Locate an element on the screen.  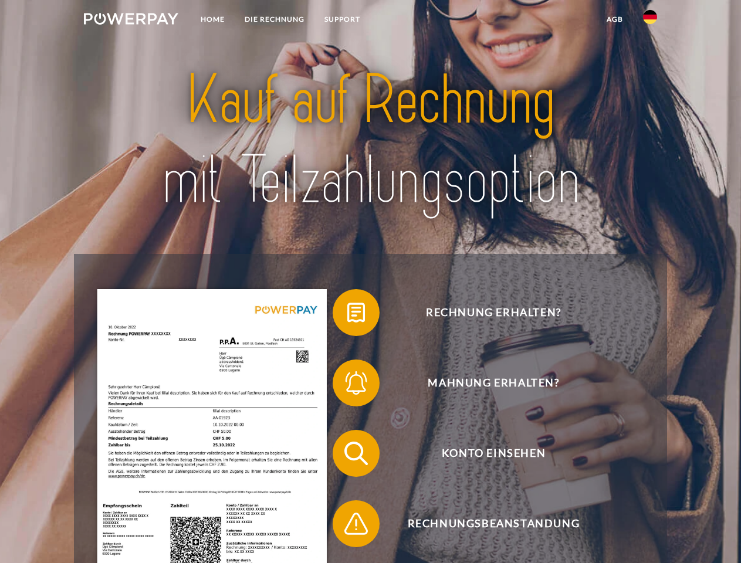
a: Home is located at coordinates (212, 19).